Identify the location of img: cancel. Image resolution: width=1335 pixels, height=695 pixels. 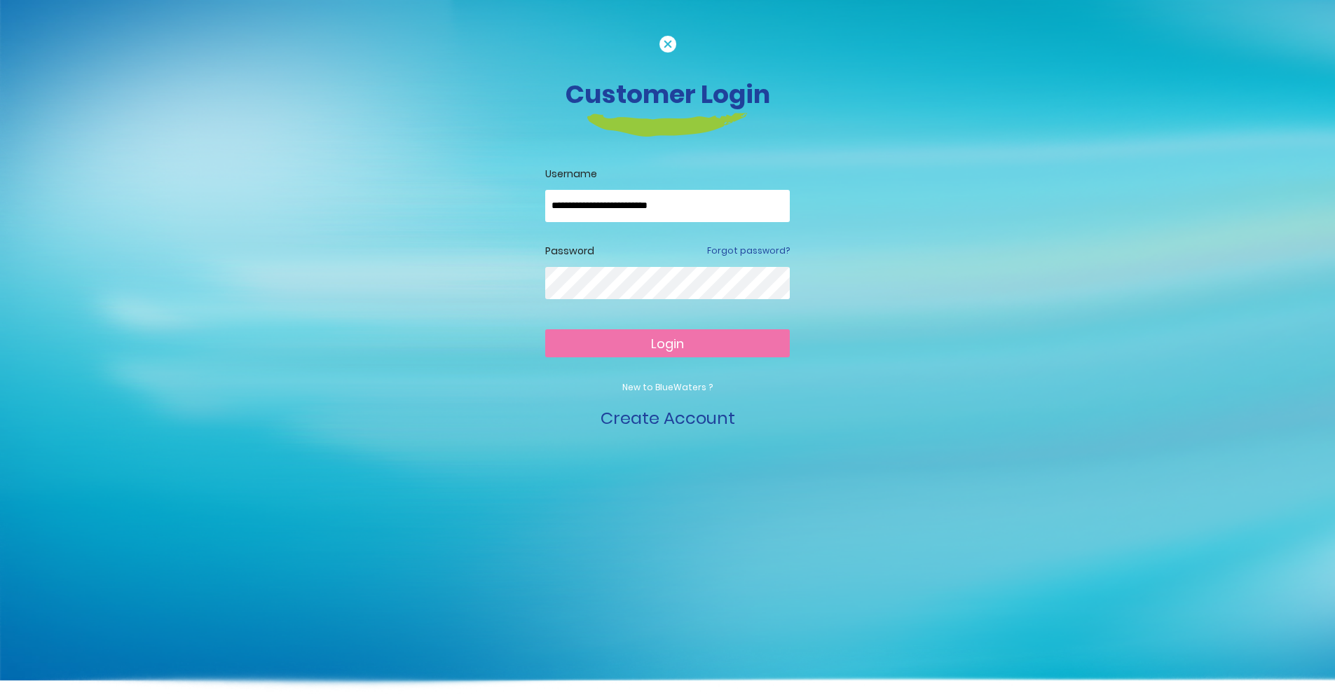
(668, 44).